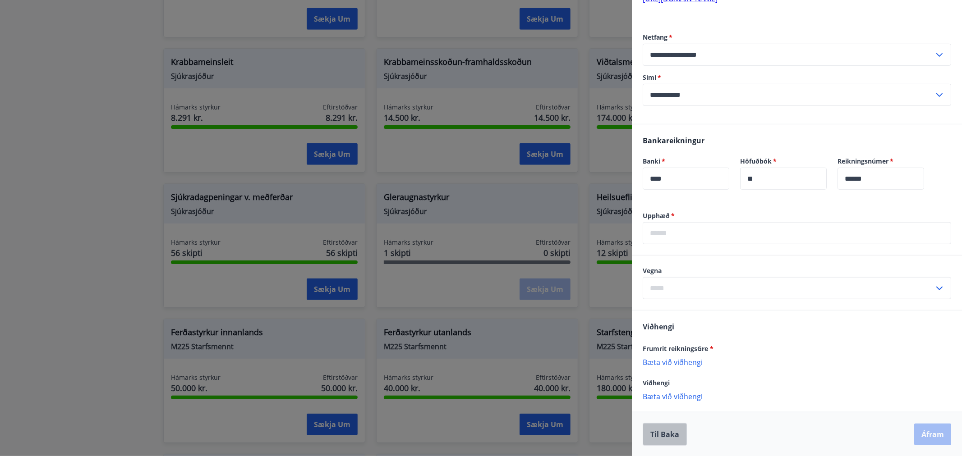  I want to click on label: Sími, so click(797, 78).